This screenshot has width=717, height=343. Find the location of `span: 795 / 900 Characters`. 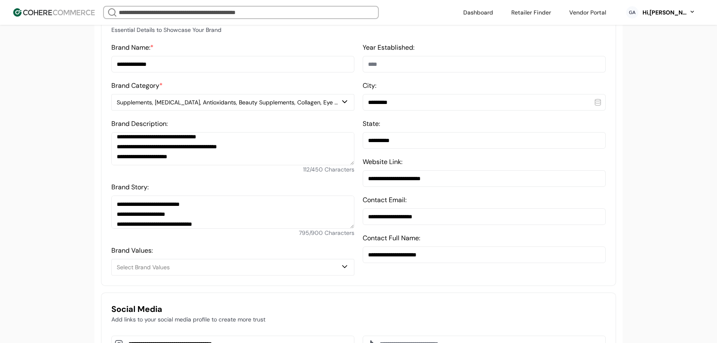

span: 795 / 900 Characters is located at coordinates (326, 233).